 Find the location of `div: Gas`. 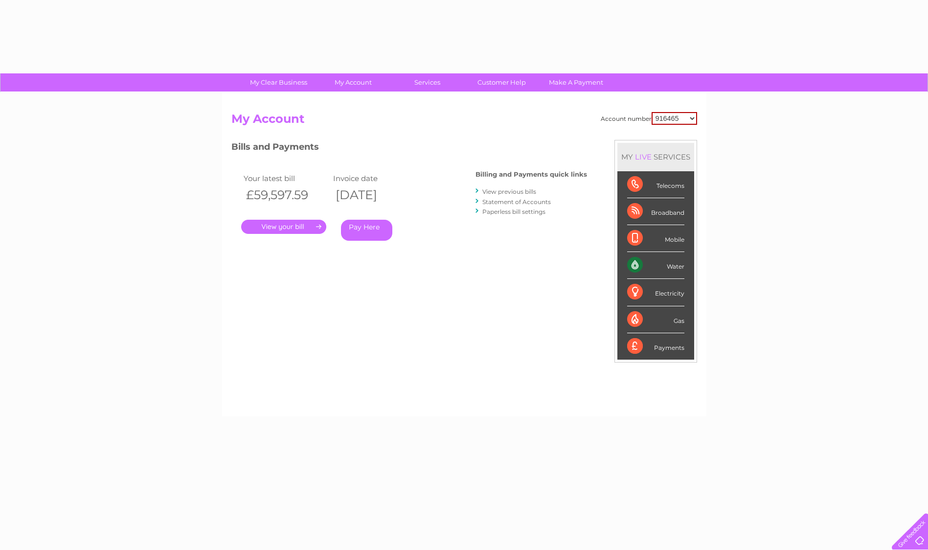

div: Gas is located at coordinates (656, 319).